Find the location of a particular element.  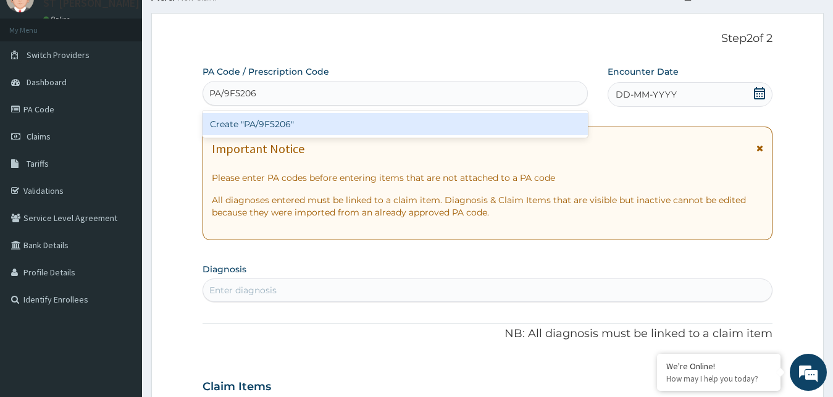

a: Online is located at coordinates (58, 19).